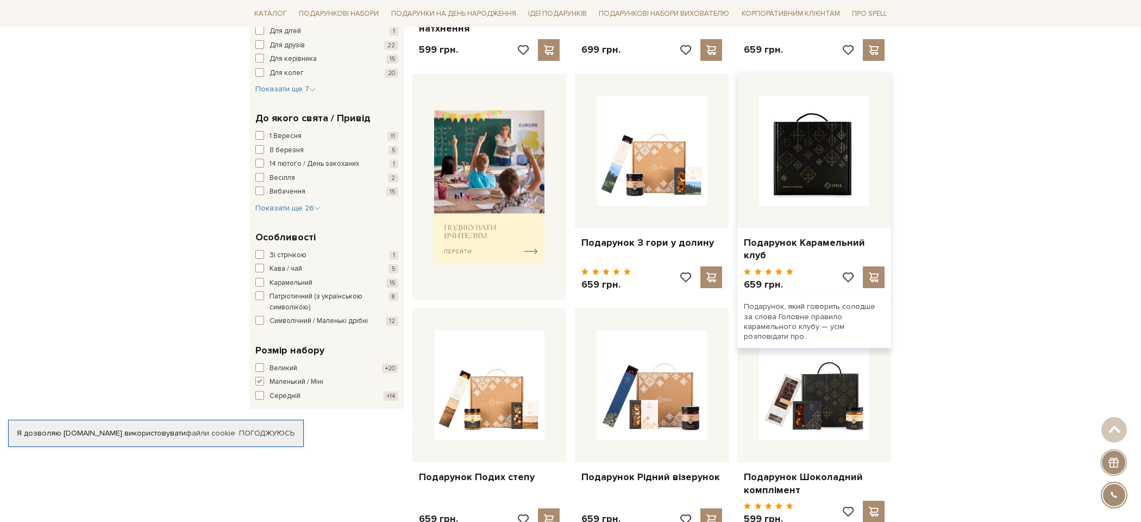 The height and width of the screenshot is (522, 1141). What do you see at coordinates (814, 321) in the screenshot?
I see `div: Подарунок, який говорить солодше за слова Головне правило карамельного клубу — усім розповідати п...` at bounding box center [814, 321].